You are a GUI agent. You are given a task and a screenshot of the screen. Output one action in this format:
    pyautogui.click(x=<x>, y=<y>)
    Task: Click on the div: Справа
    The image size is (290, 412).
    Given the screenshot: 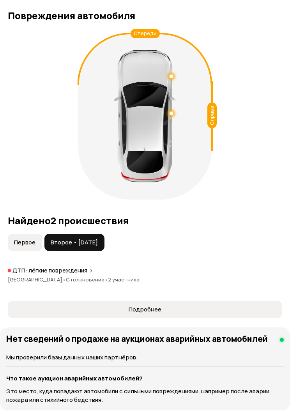 What is the action you would take?
    pyautogui.click(x=212, y=115)
    